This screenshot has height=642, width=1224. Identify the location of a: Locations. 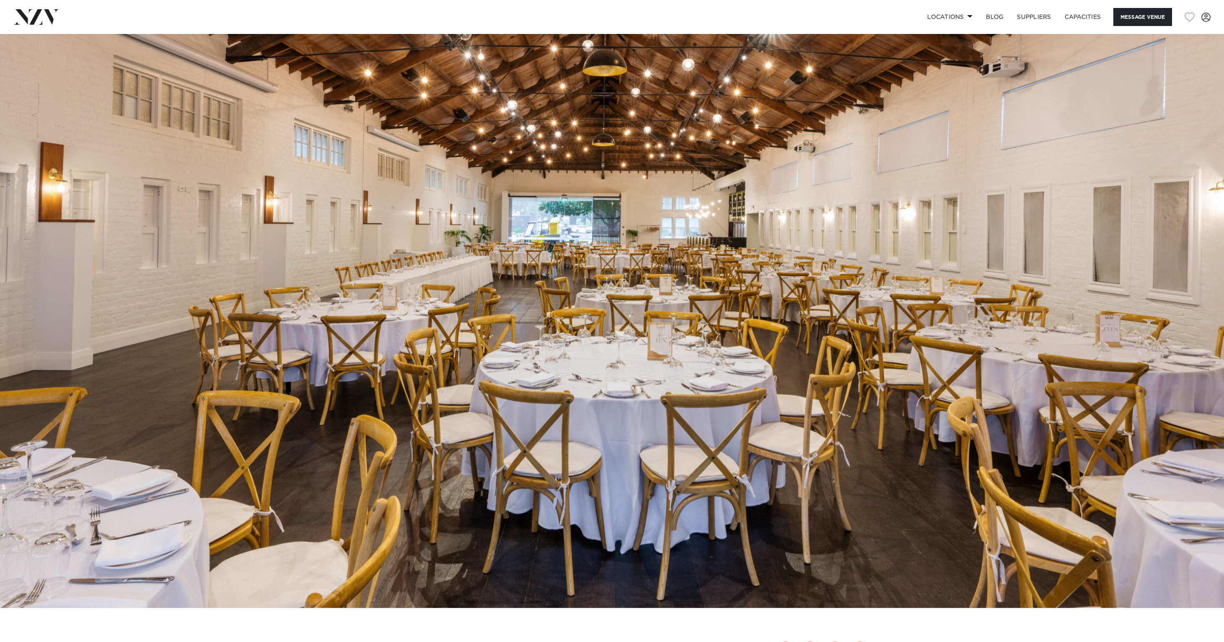
(950, 17).